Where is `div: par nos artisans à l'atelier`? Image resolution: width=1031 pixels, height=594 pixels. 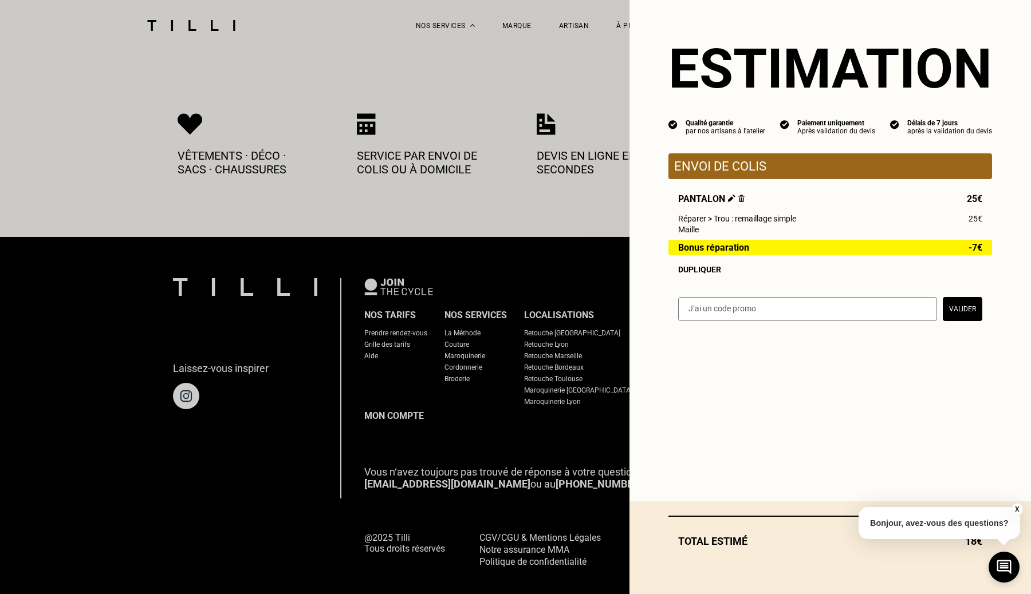 div: par nos artisans à l'atelier is located at coordinates (725, 131).